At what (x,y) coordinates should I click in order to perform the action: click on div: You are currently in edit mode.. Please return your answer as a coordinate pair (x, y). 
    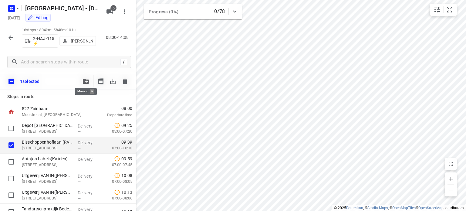
    Looking at the image, I should click on (38, 18).